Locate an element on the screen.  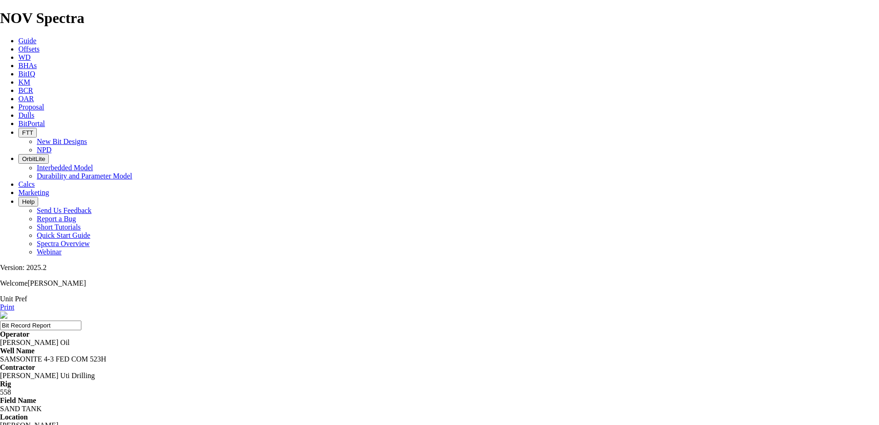
span: FTT is located at coordinates (28, 132).